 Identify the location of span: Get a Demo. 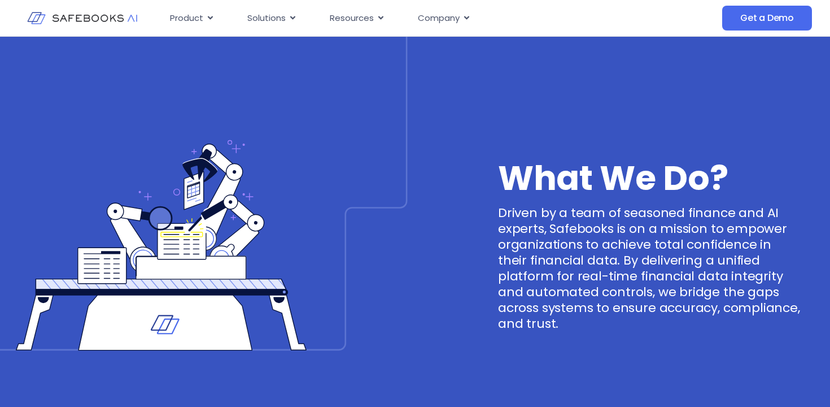
(767, 18).